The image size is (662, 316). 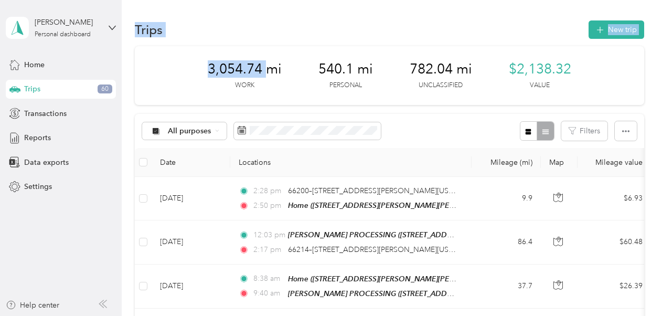 I want to click on h1: Trips, so click(x=148, y=29).